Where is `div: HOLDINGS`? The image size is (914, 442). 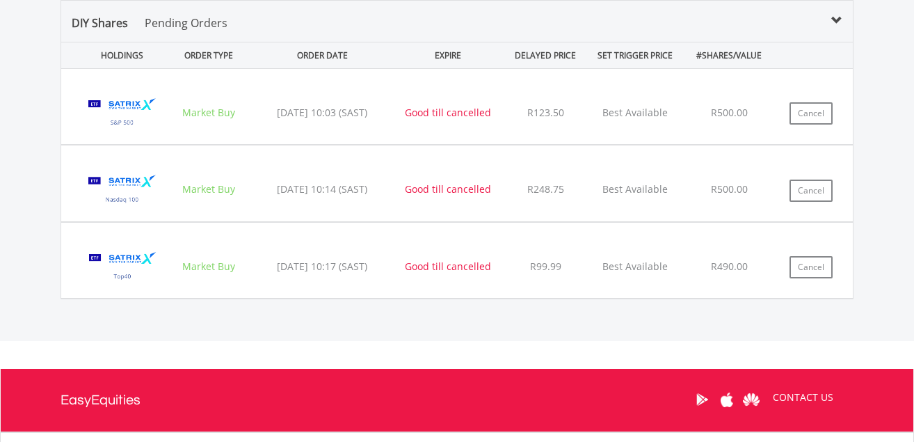 div: HOLDINGS is located at coordinates (118, 55).